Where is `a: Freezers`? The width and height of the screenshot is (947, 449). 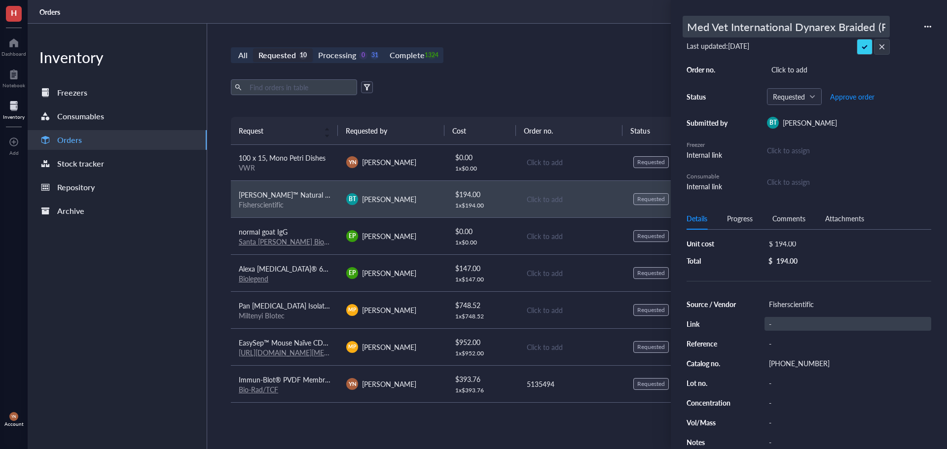
a: Freezers is located at coordinates (117, 93).